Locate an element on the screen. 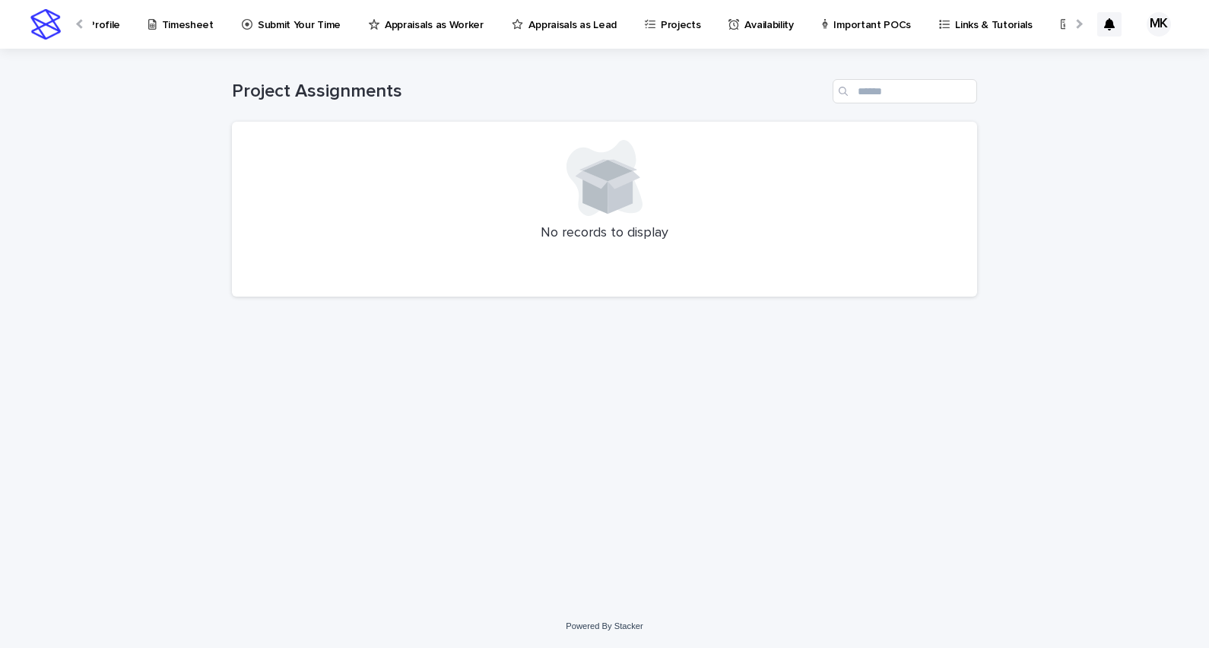 The height and width of the screenshot is (648, 1209). p: No records to display is located at coordinates (605, 234).